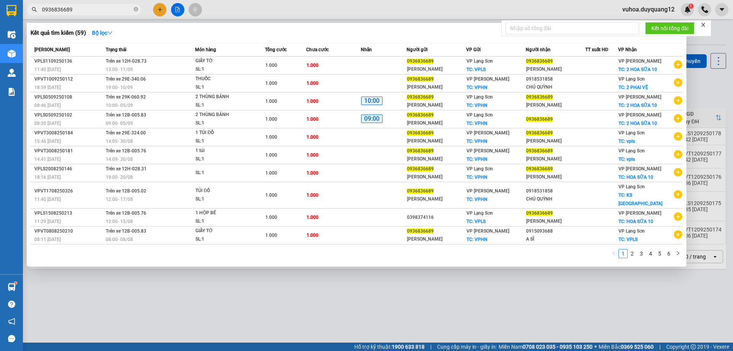 The width and height of the screenshot is (733, 351). I want to click on div: VPVT0808250210, so click(69, 231).